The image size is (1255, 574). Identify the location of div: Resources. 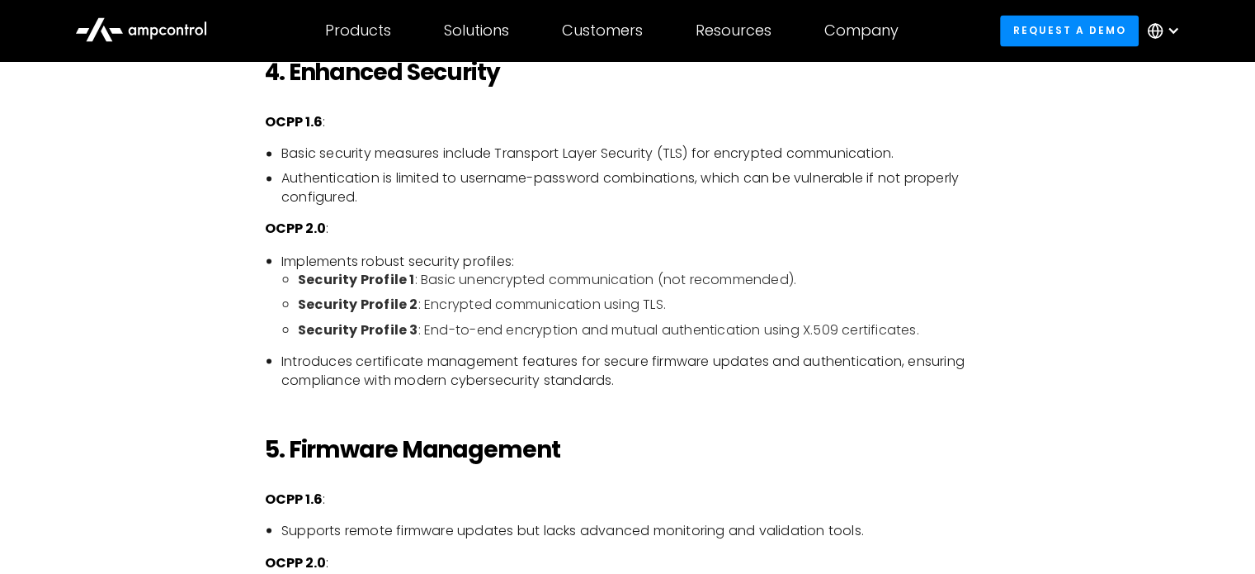
(734, 31).